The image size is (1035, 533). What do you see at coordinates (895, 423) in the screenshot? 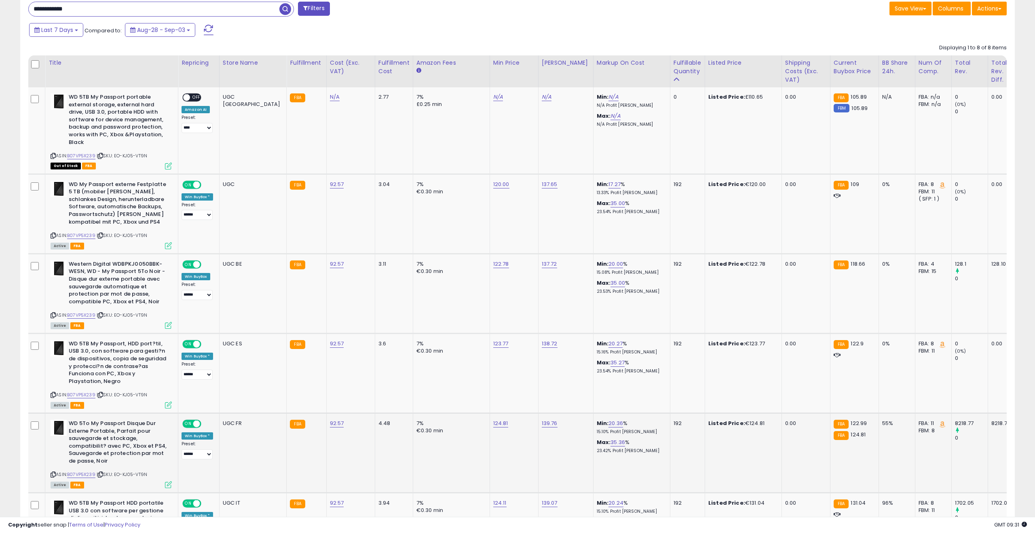
I see `div: 55%` at bounding box center [895, 423].